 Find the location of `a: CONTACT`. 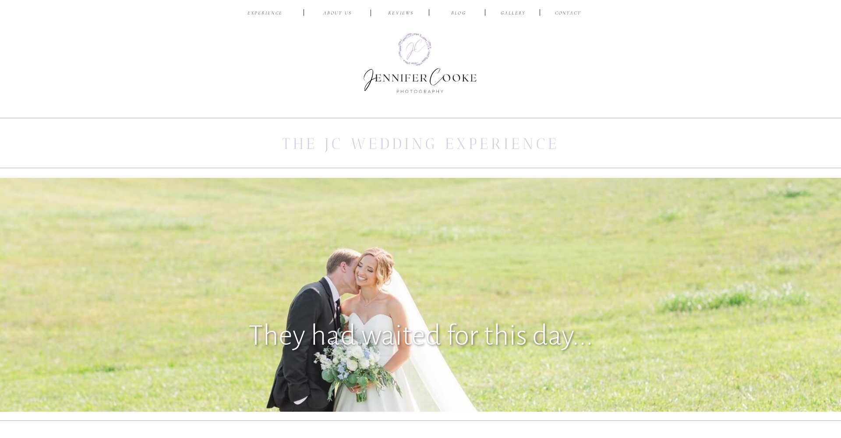

a: CONTACT is located at coordinates (568, 14).